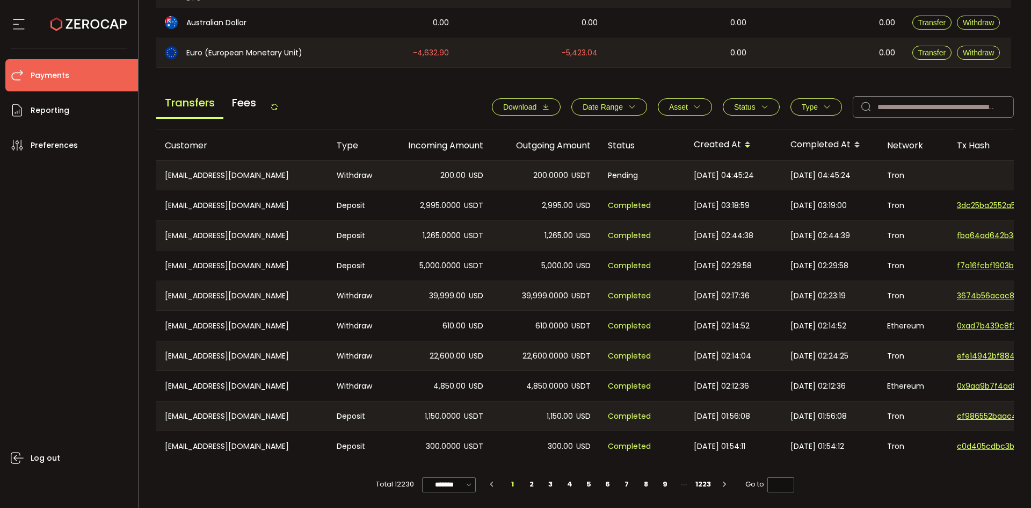 This screenshot has width=1031, height=508. What do you see at coordinates (560, 446) in the screenshot?
I see `span: 300.00` at bounding box center [560, 446].